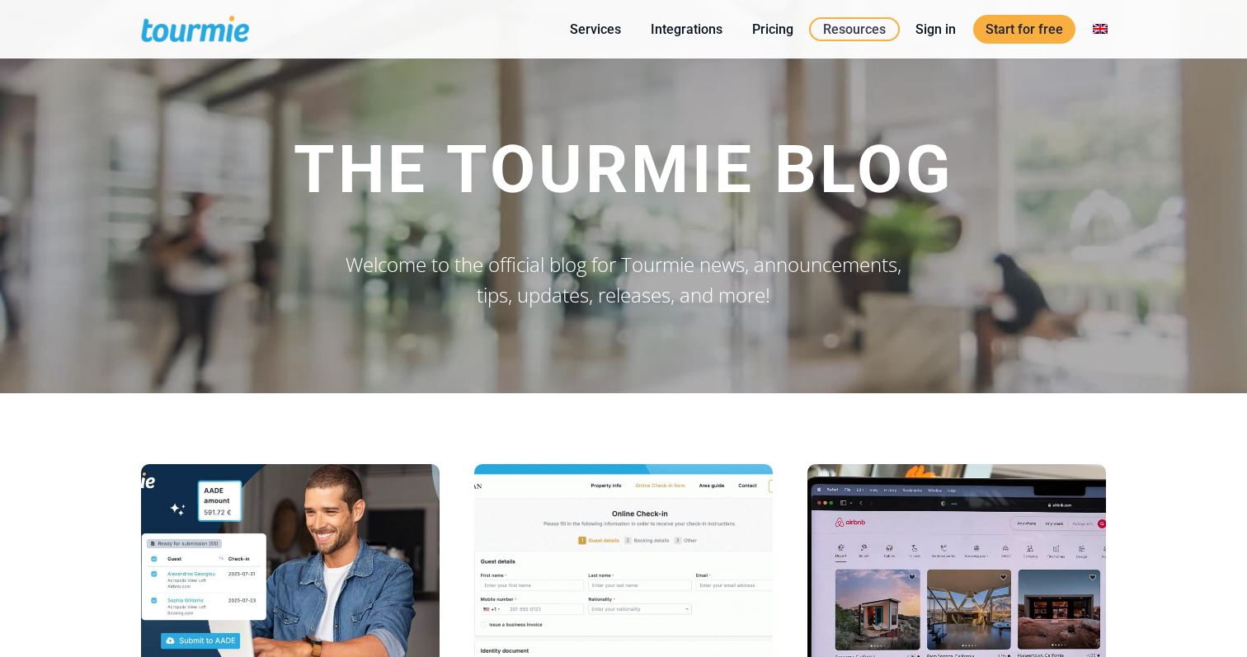  I want to click on a: Resources, so click(854, 29).